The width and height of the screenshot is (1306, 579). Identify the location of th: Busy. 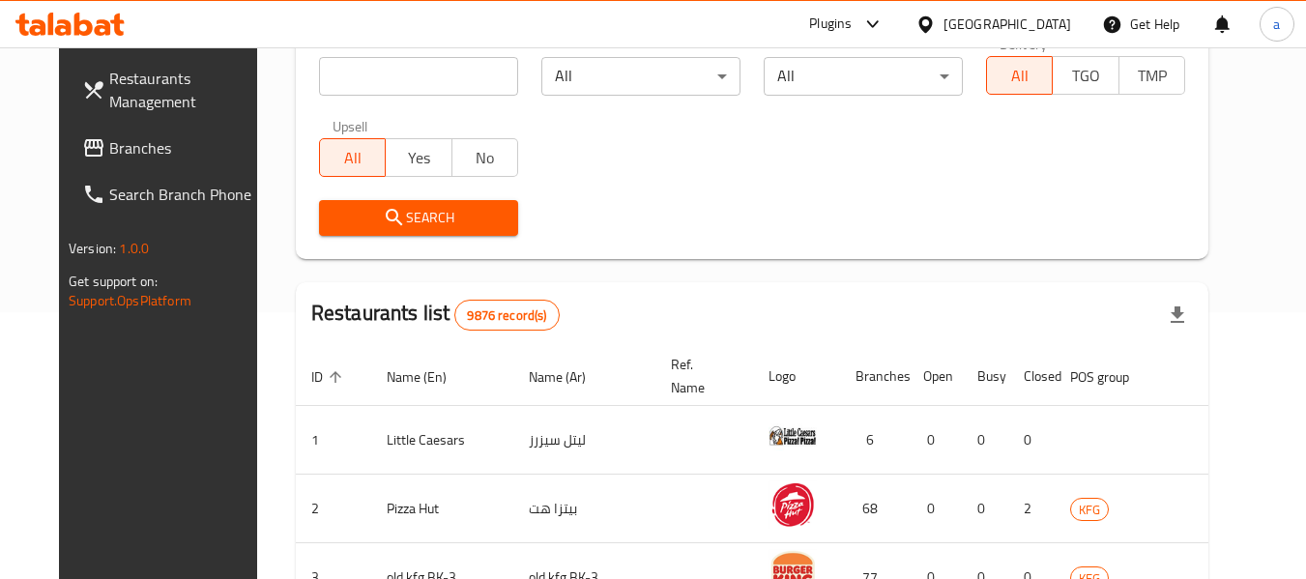
(985, 376).